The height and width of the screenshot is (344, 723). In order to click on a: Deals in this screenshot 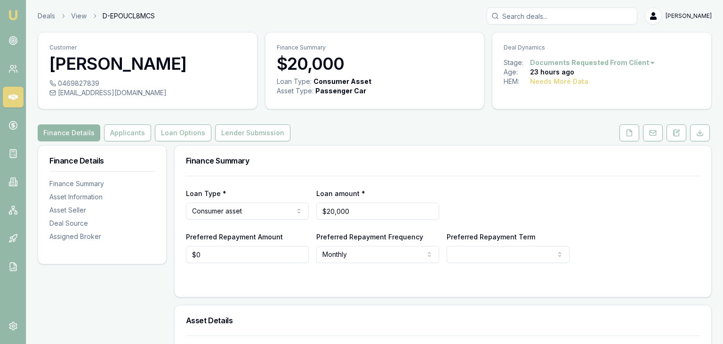, I will do `click(46, 16)`.